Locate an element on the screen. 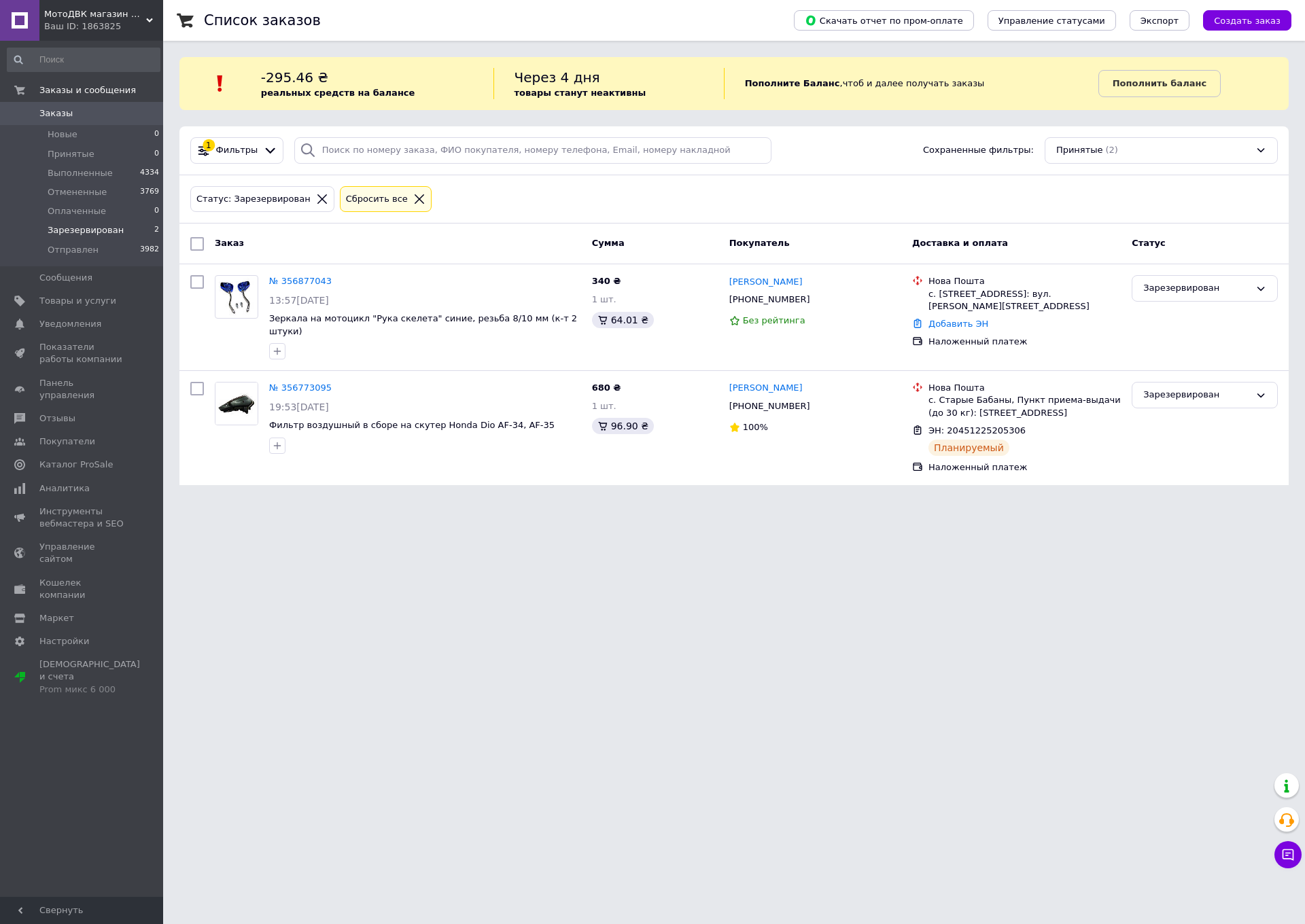 This screenshot has width=1305, height=924. span: Кошелек компании is located at coordinates (82, 589).